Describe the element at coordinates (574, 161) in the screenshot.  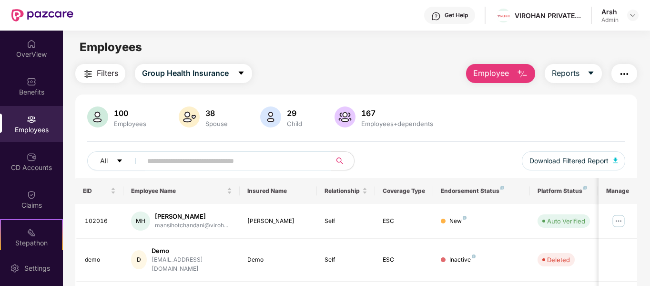
I see `button: Download Filtered Report` at that location.